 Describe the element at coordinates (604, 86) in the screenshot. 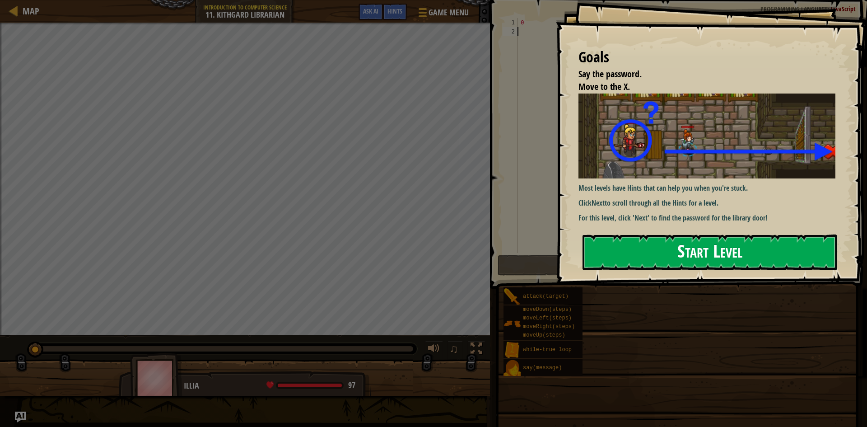

I see `span: Move to the X.` at that location.